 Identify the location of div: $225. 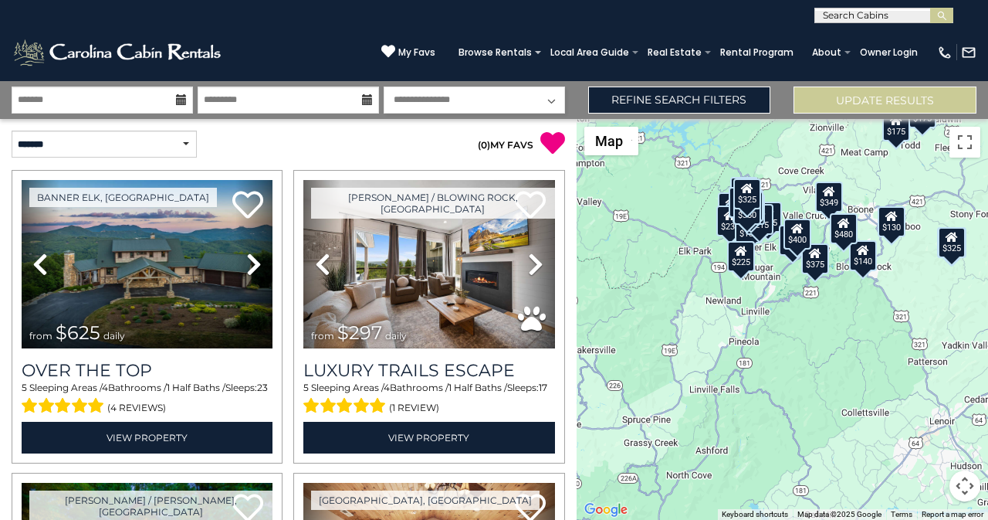
(741, 256).